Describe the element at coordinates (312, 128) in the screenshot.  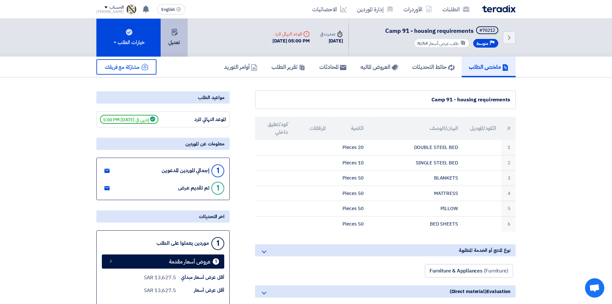
I see `th: المرفقات` at that location.